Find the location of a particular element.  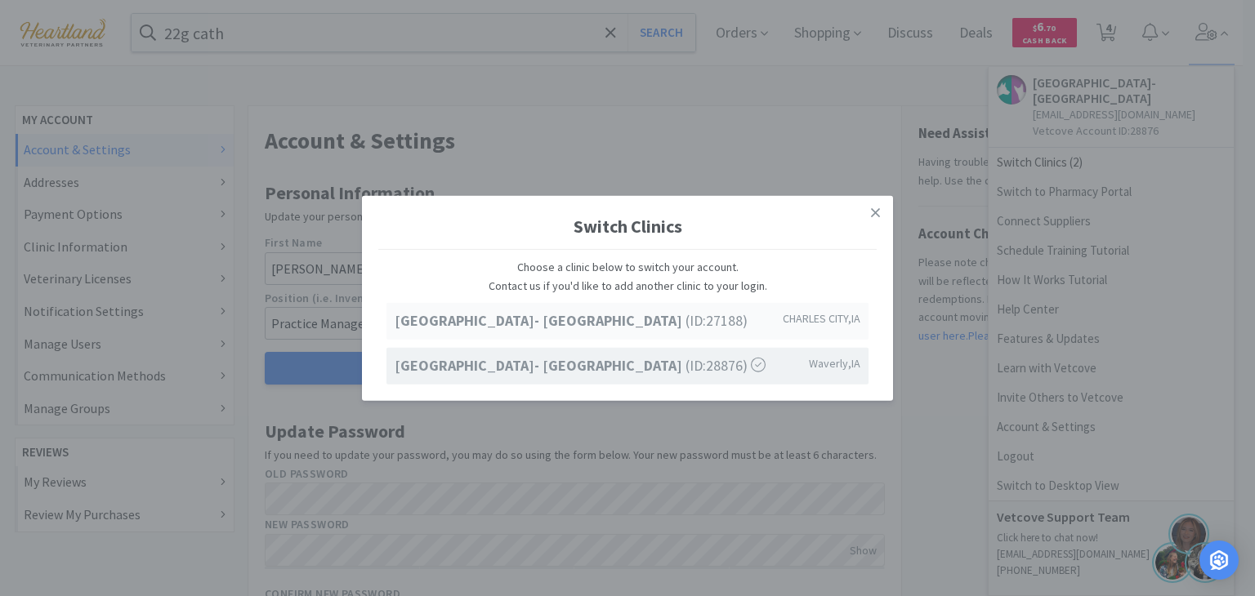

span: CHARLES CITY , IA is located at coordinates (821, 319).